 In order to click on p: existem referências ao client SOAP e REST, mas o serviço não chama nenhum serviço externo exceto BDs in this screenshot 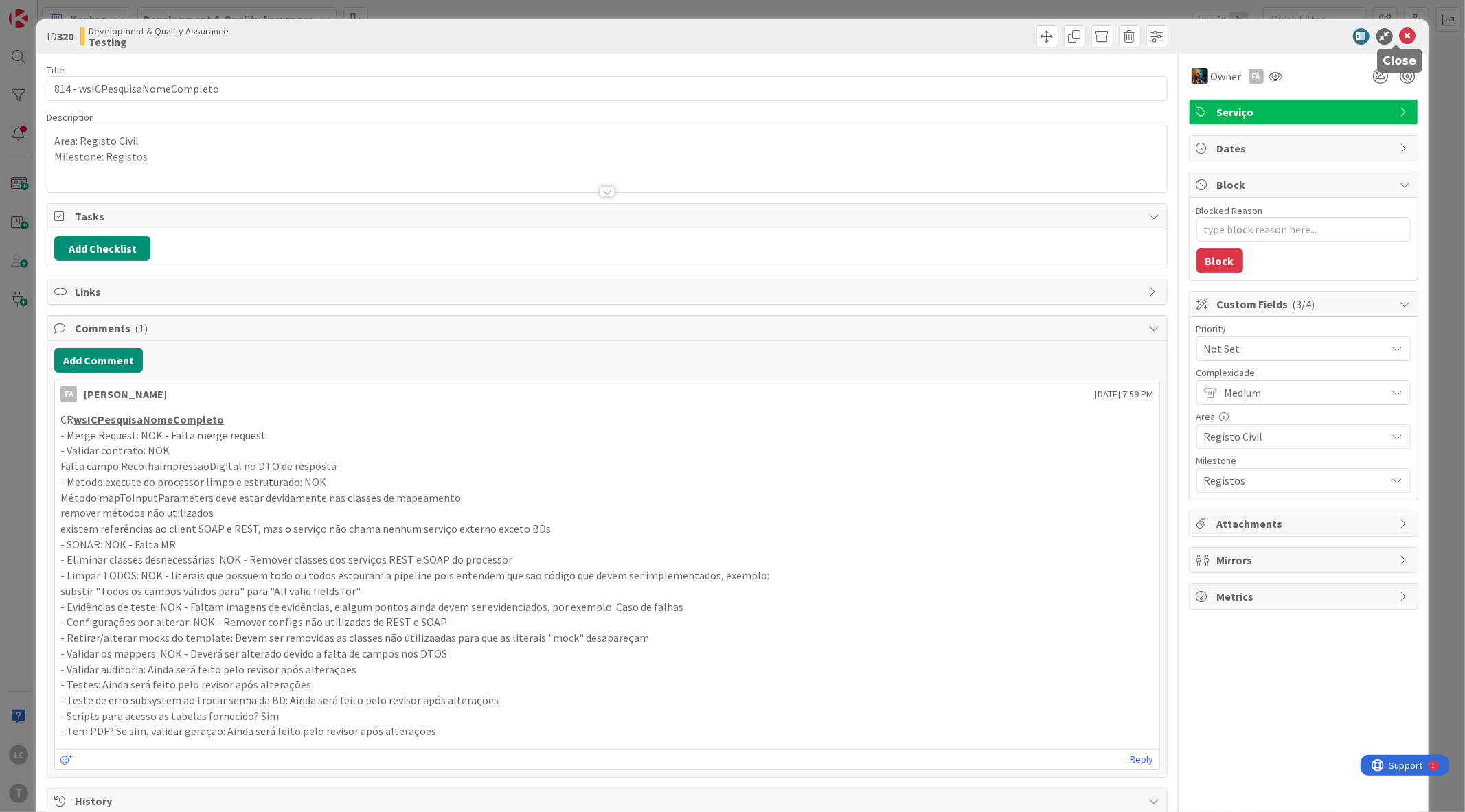, I will do `click(606, 529)`.